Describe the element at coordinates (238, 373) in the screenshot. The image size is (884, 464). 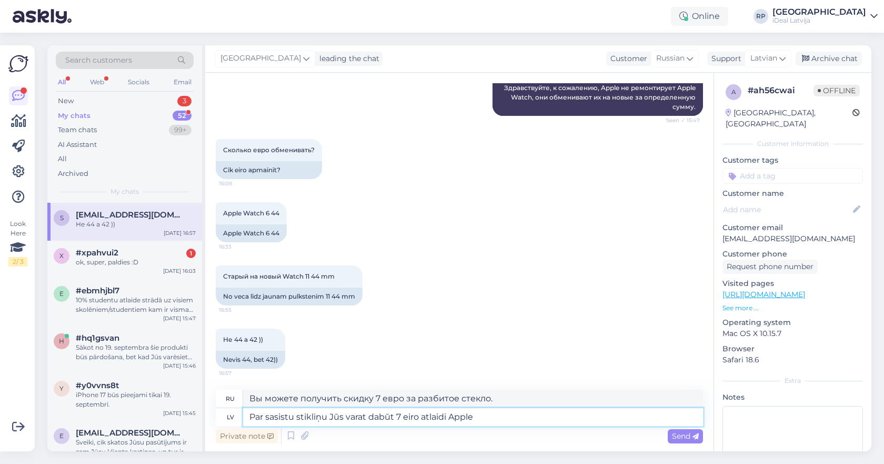
I see `span: 16:57` at that location.